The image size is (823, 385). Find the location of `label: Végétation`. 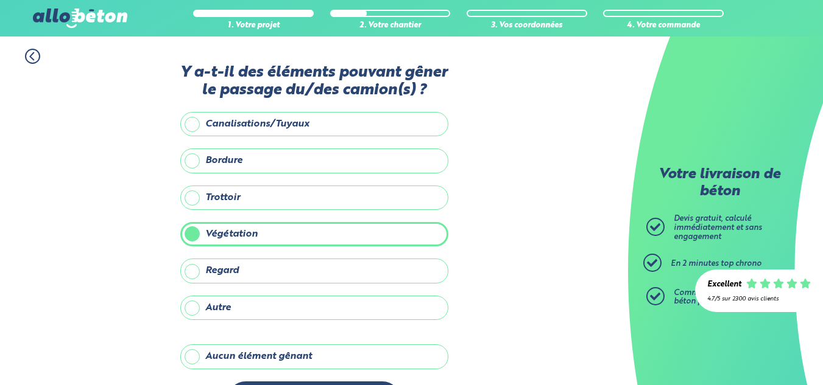

label: Végétation is located at coordinates (314, 234).